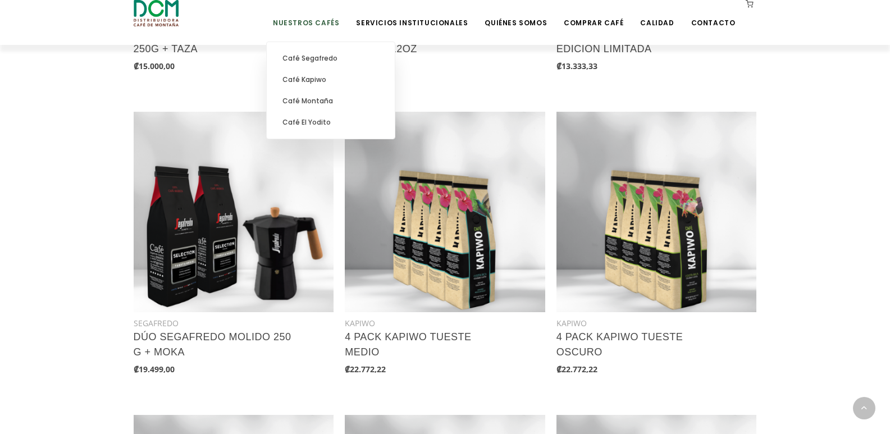 This screenshot has height=434, width=890. Describe the element at coordinates (515, 14) in the screenshot. I see `a: Quiénes Somos` at that location.